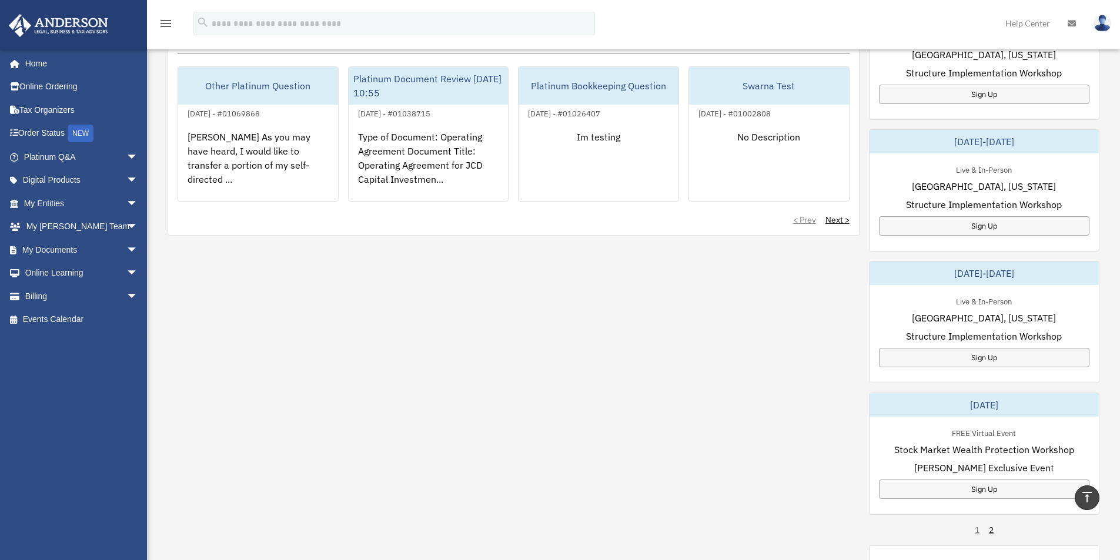 Image resolution: width=1120 pixels, height=560 pixels. I want to click on div: Swarna Test, so click(769, 86).